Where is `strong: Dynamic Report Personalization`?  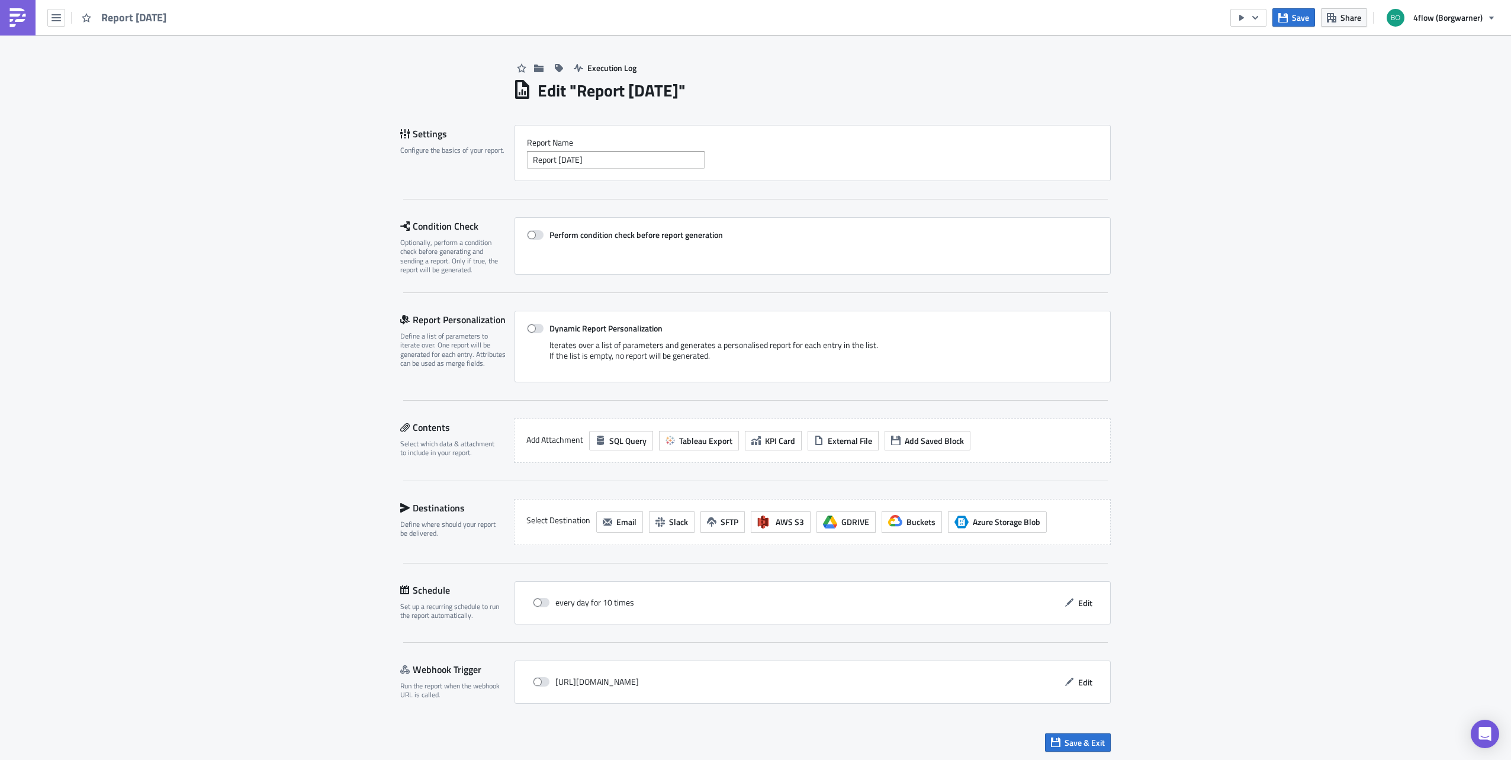
strong: Dynamic Report Personalization is located at coordinates (606, 328).